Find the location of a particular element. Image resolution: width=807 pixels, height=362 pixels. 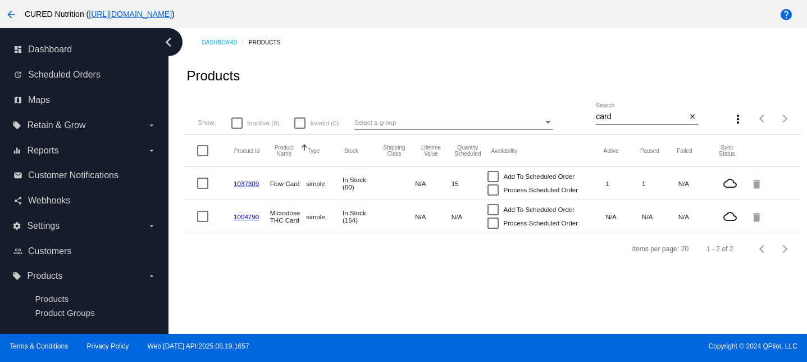

span: Scheduled Orders is located at coordinates (64, 75).